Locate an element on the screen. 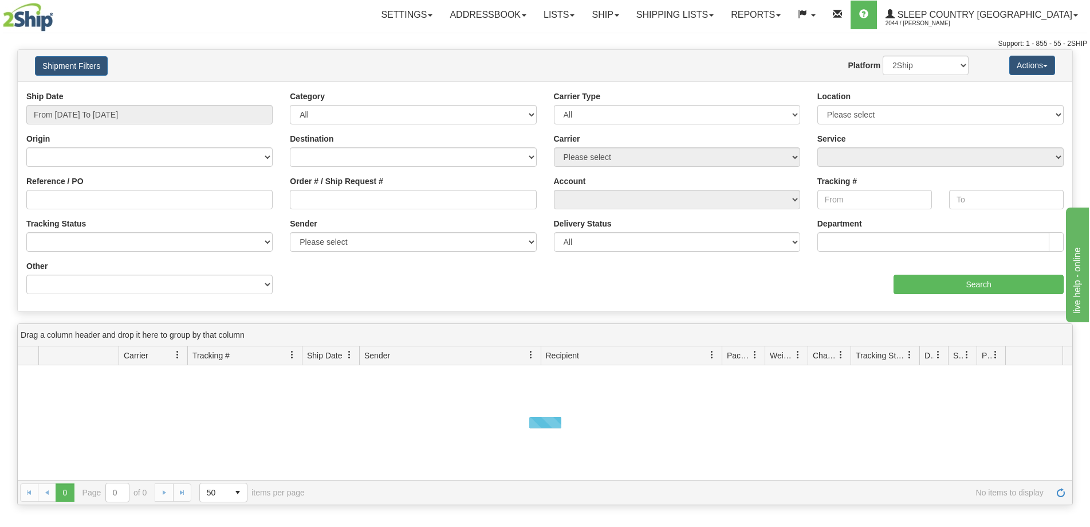  label: Ship Date is located at coordinates (45, 96).